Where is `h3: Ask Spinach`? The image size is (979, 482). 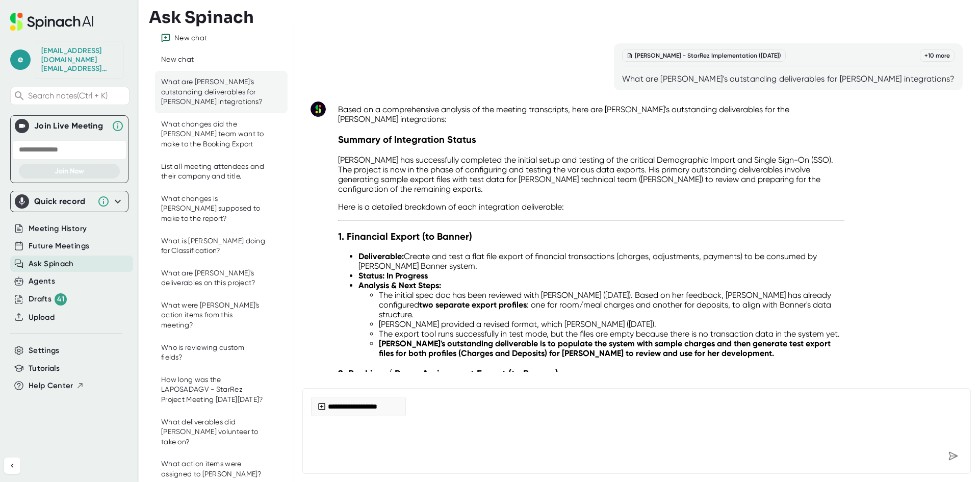 h3: Ask Spinach is located at coordinates (201, 17).